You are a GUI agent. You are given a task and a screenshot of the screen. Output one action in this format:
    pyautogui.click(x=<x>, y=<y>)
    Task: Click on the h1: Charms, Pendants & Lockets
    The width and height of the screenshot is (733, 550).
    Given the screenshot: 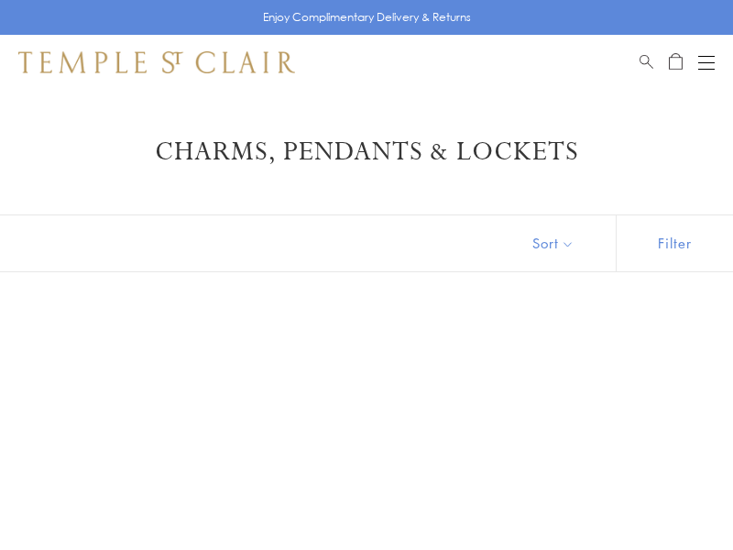 What is the action you would take?
    pyautogui.click(x=366, y=152)
    